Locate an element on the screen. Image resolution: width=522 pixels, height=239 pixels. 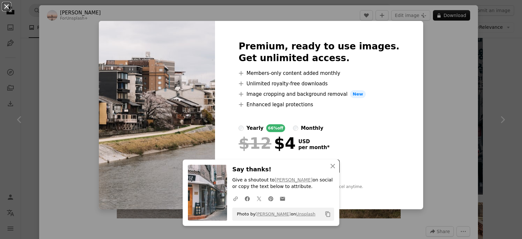
span: $12 is located at coordinates (255, 143).